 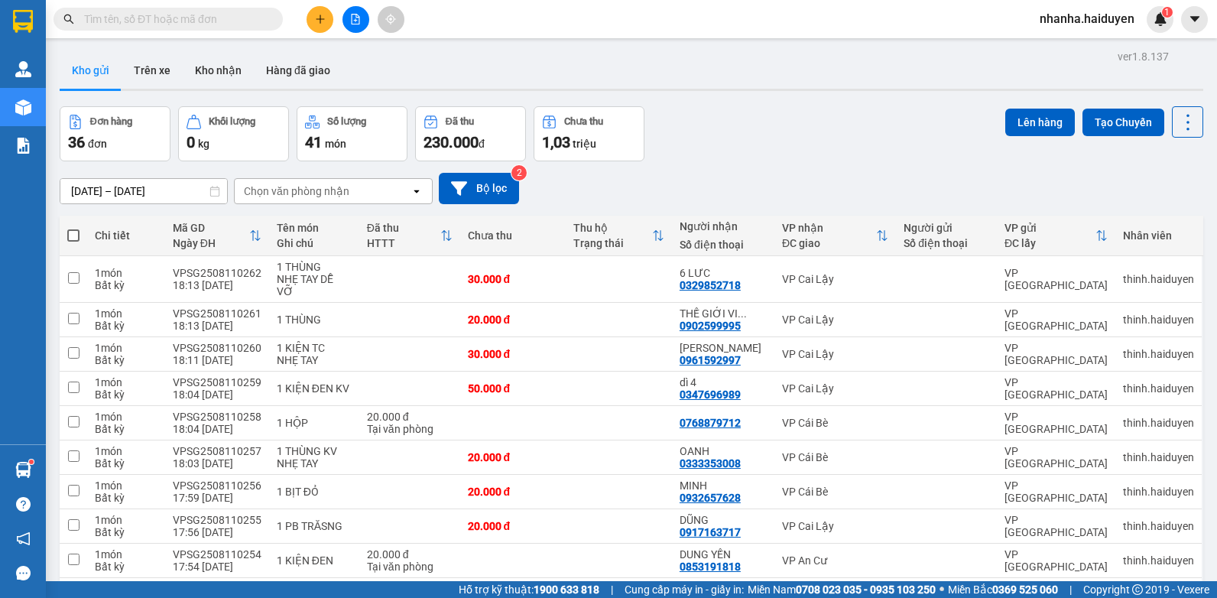 I want to click on span: 41, so click(x=313, y=142).